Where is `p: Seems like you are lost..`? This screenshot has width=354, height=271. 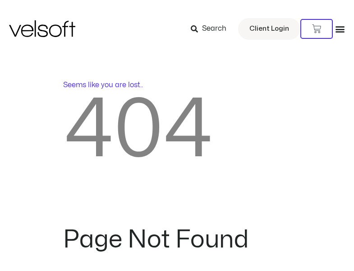
p: Seems like you are lost.. is located at coordinates (177, 85).